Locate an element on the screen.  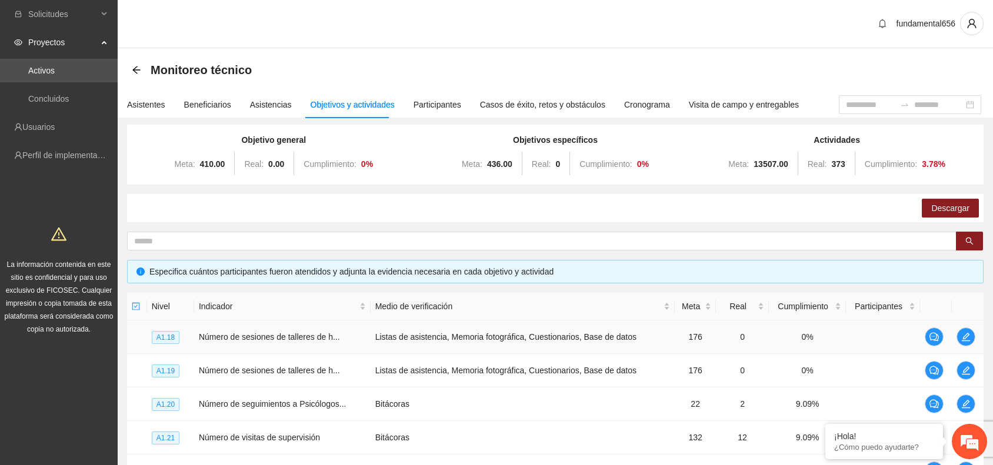
span: search is located at coordinates (970, 242).